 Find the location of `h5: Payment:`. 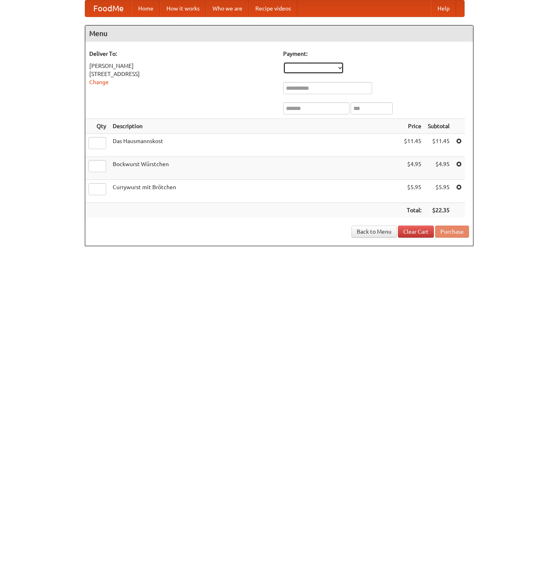

h5: Payment: is located at coordinates (376, 54).